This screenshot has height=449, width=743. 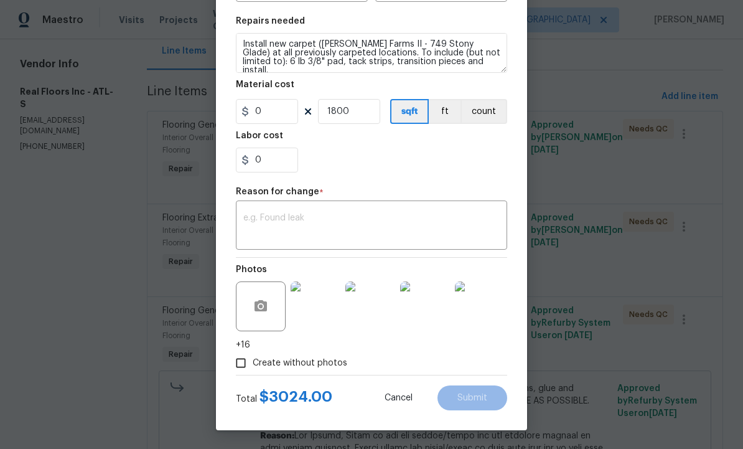 What do you see at coordinates (300, 363) in the screenshot?
I see `span: Create without photos` at bounding box center [300, 363].